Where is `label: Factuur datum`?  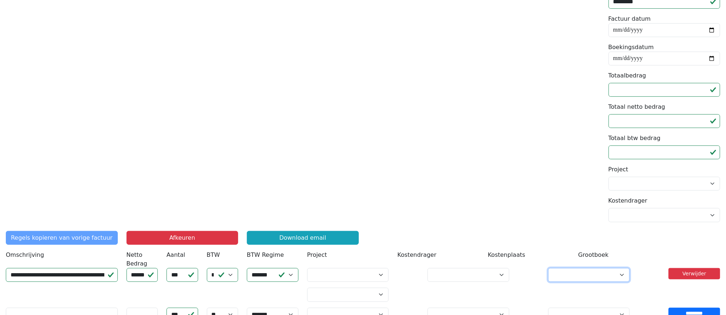
label: Factuur datum is located at coordinates (630, 19).